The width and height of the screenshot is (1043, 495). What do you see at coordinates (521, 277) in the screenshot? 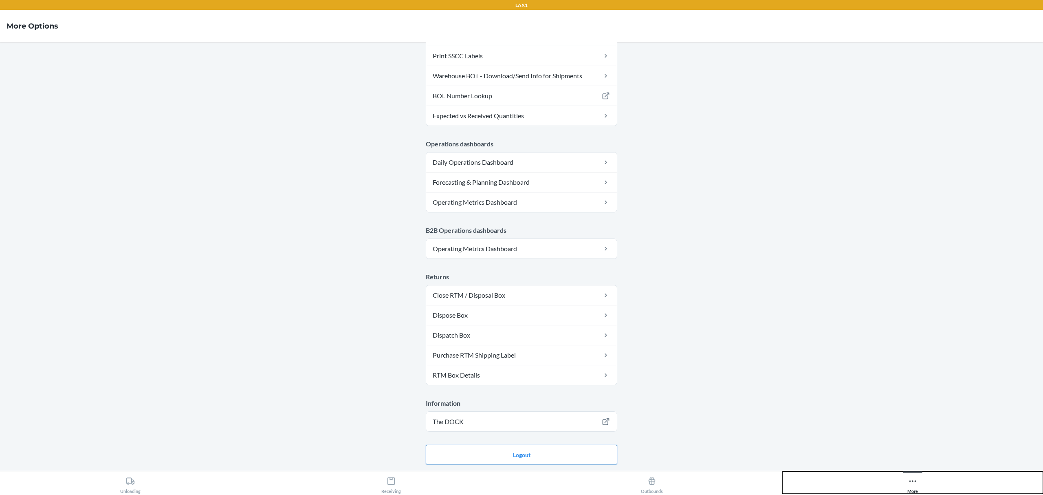
I see `p: Returns` at bounding box center [521, 277].